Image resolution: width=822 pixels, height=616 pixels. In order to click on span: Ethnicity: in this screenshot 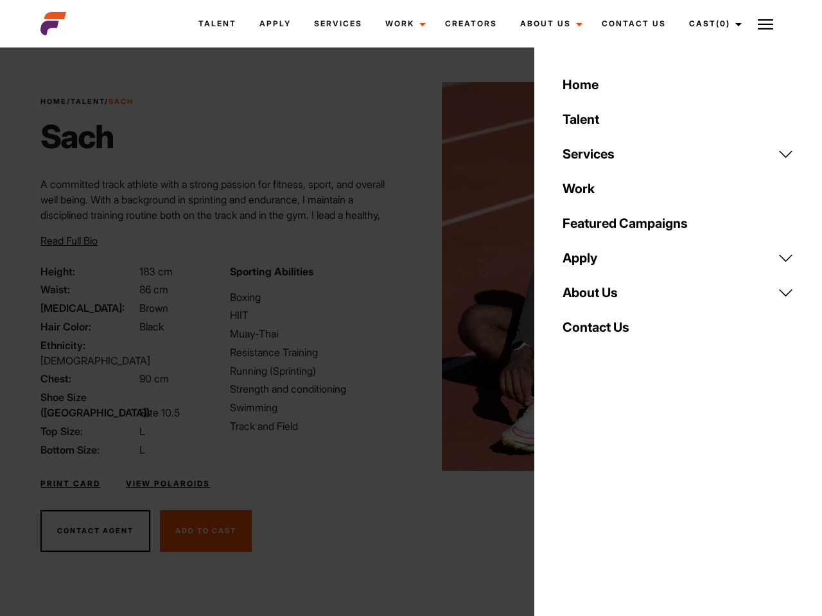, I will do `click(89, 345)`.